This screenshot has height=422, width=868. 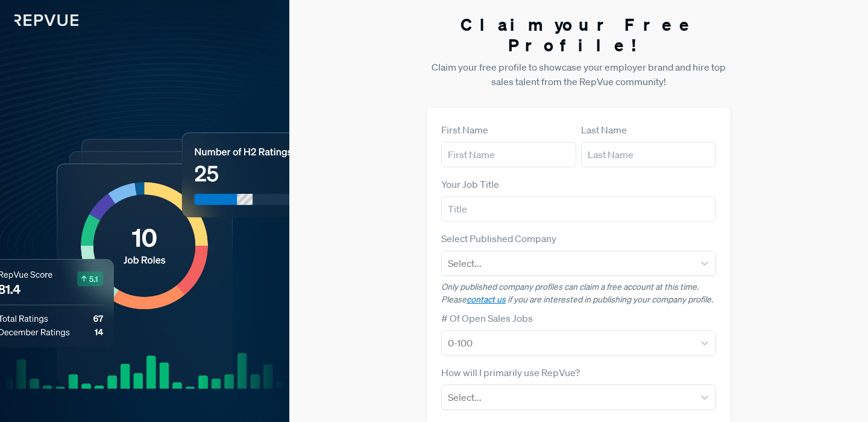 I want to click on p: Claim your free profile to showcase your employer brand and hire top sales talent from the RepVue..., so click(x=579, y=74).